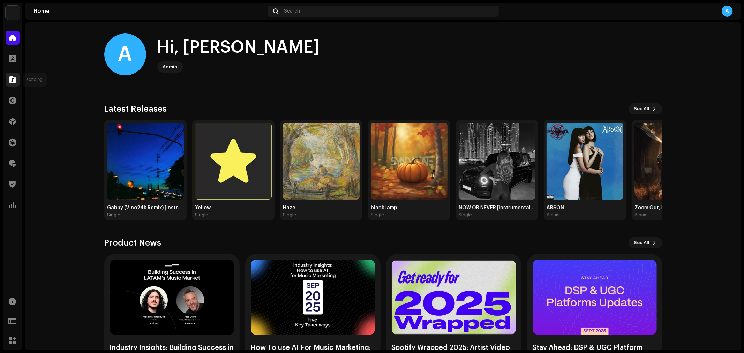 This screenshot has height=353, width=744. Describe the element at coordinates (672, 208) in the screenshot. I see `div: Zoom Out, Fade In` at that location.